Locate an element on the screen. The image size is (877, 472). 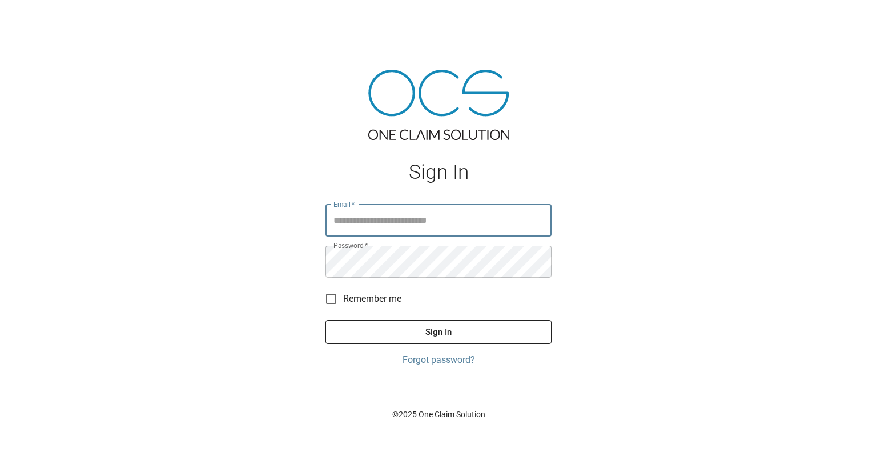
img: ocs-logo-white-transparent.png is located at coordinates (37, 18).